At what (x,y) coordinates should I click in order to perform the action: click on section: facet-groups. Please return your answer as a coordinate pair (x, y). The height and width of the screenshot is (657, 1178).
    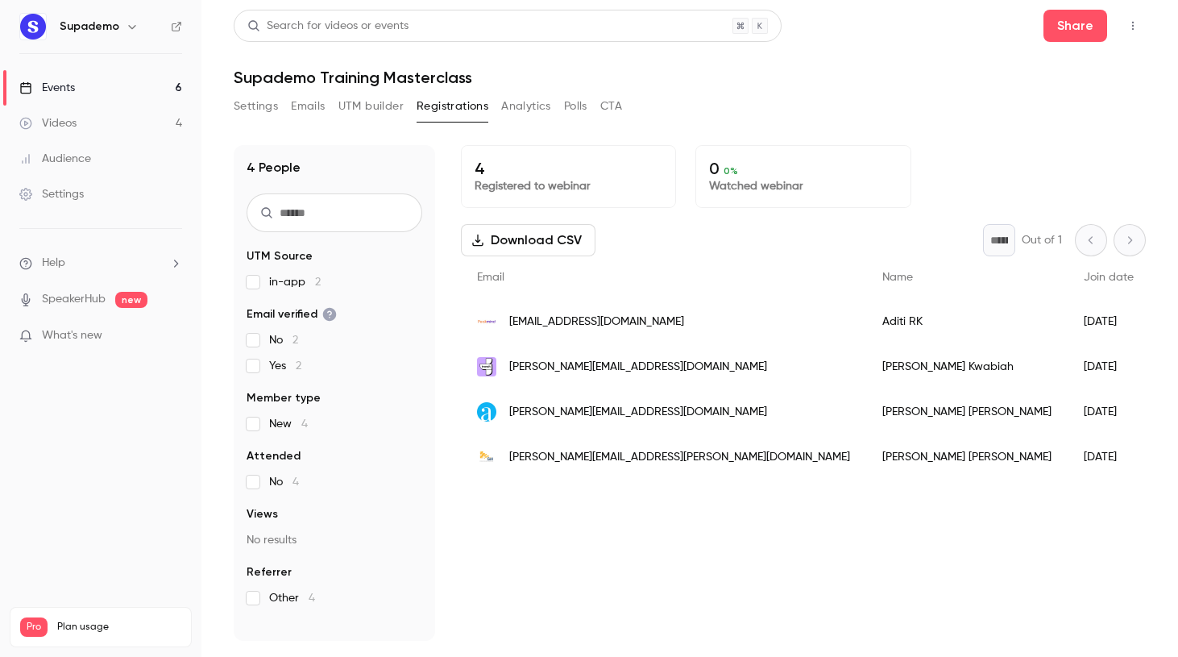
    Looking at the image, I should click on (334, 427).